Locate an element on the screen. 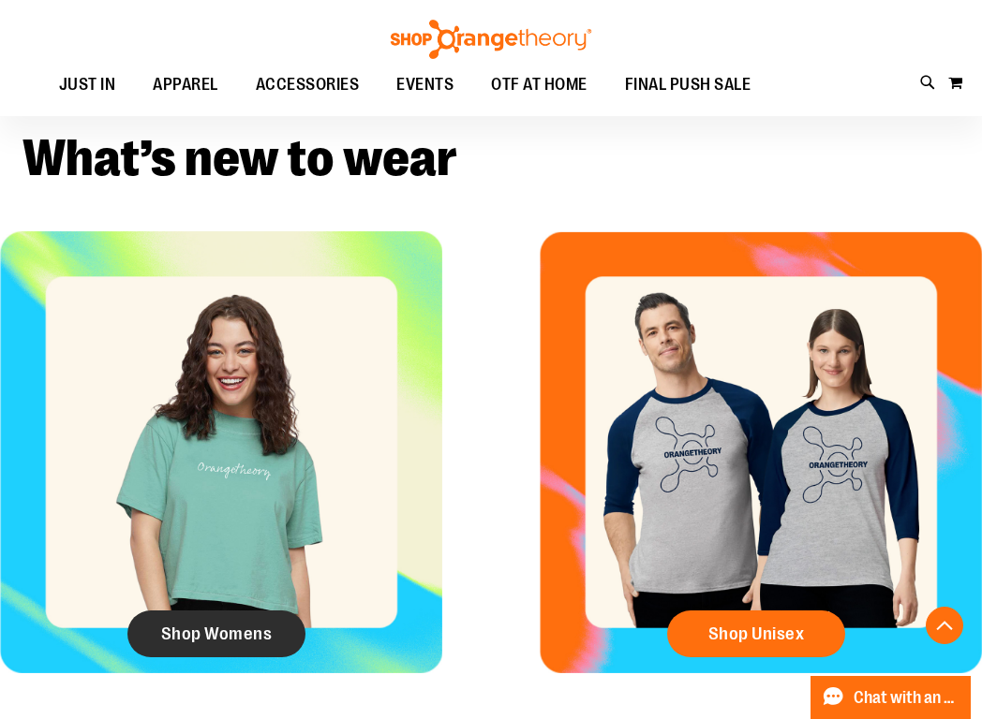 This screenshot has width=982, height=719. h2: What’s new to wear is located at coordinates (491, 158).